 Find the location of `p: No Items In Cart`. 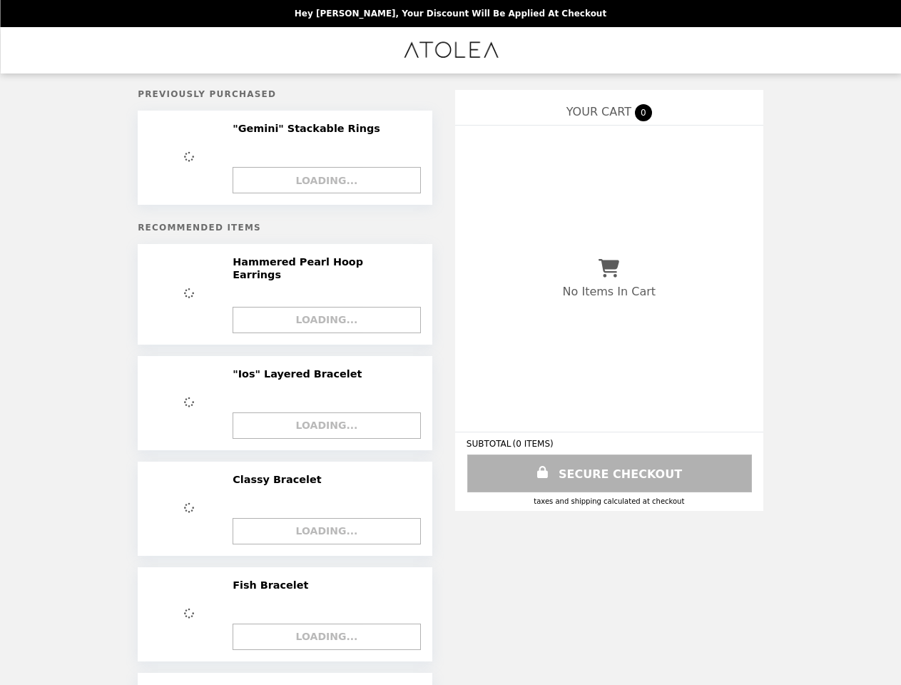

p: No Items In Cart is located at coordinates (609, 291).